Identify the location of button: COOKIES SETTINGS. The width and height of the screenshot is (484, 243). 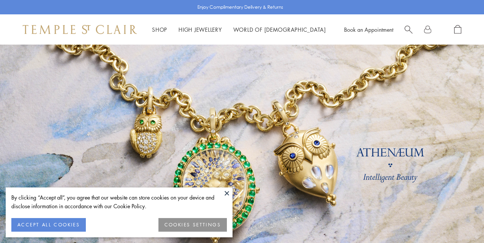
(192, 225).